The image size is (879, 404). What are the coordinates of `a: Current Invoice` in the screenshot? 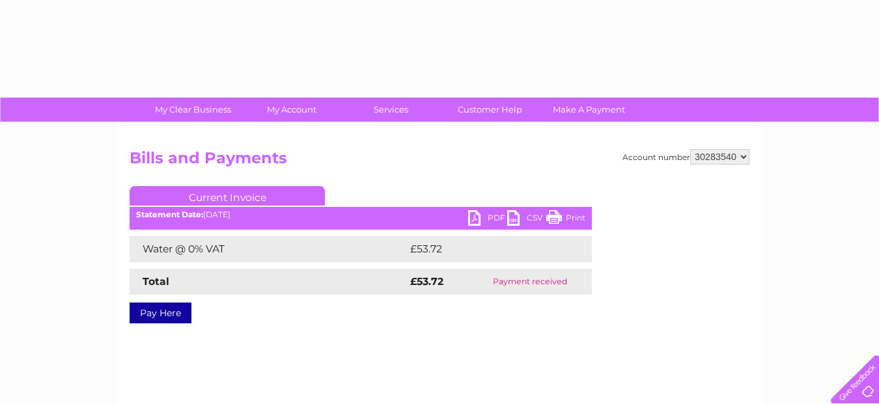 It's located at (227, 196).